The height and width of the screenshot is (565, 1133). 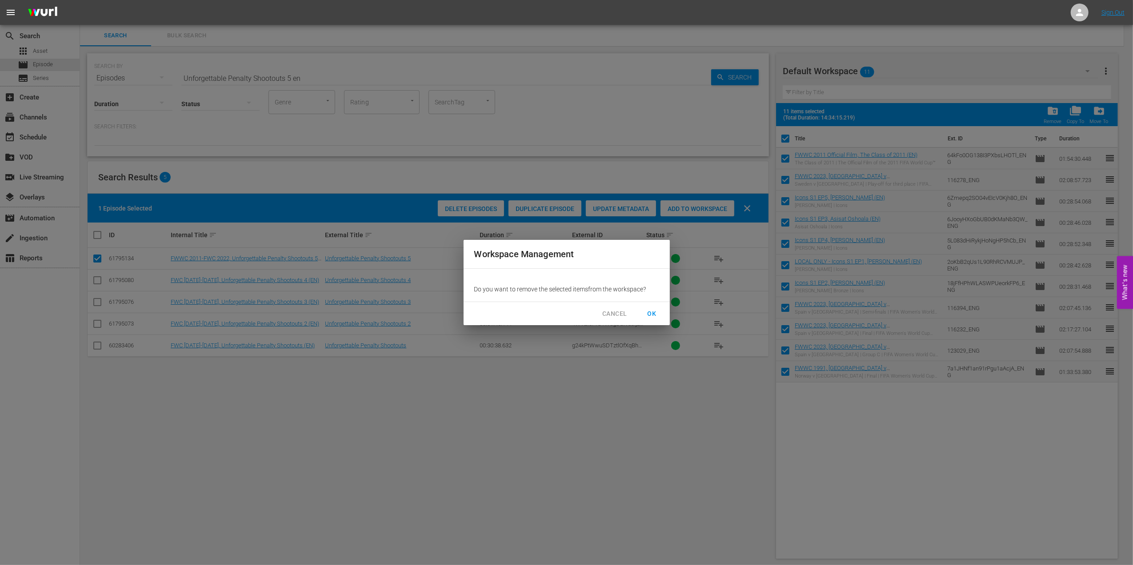 What do you see at coordinates (11, 12) in the screenshot?
I see `span: menu` at bounding box center [11, 12].